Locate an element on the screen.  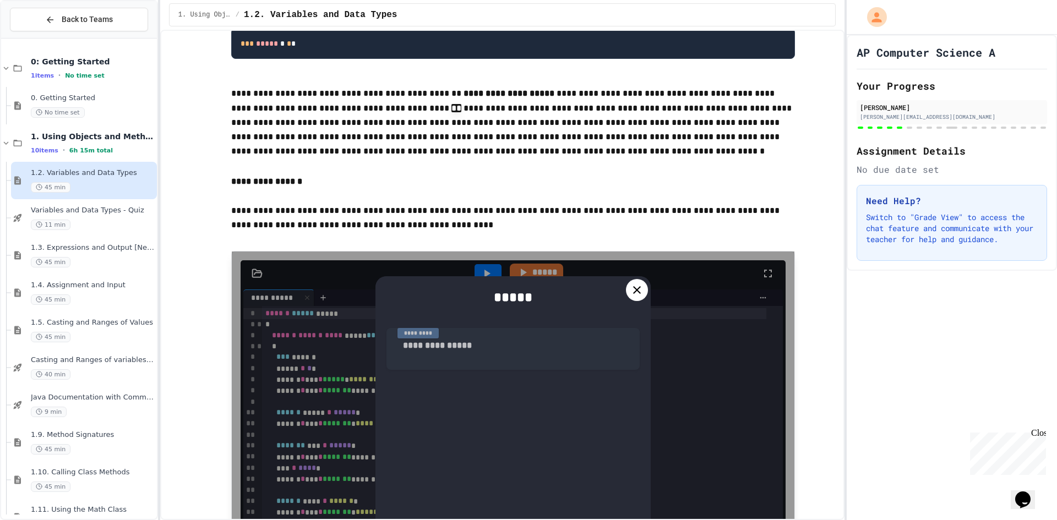
span: 11 min is located at coordinates (51, 225).